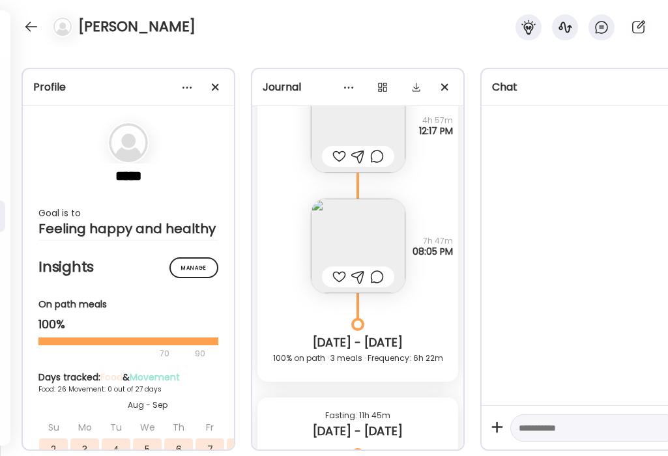  What do you see at coordinates (111, 377) in the screenshot?
I see `span: Food` at bounding box center [111, 377].